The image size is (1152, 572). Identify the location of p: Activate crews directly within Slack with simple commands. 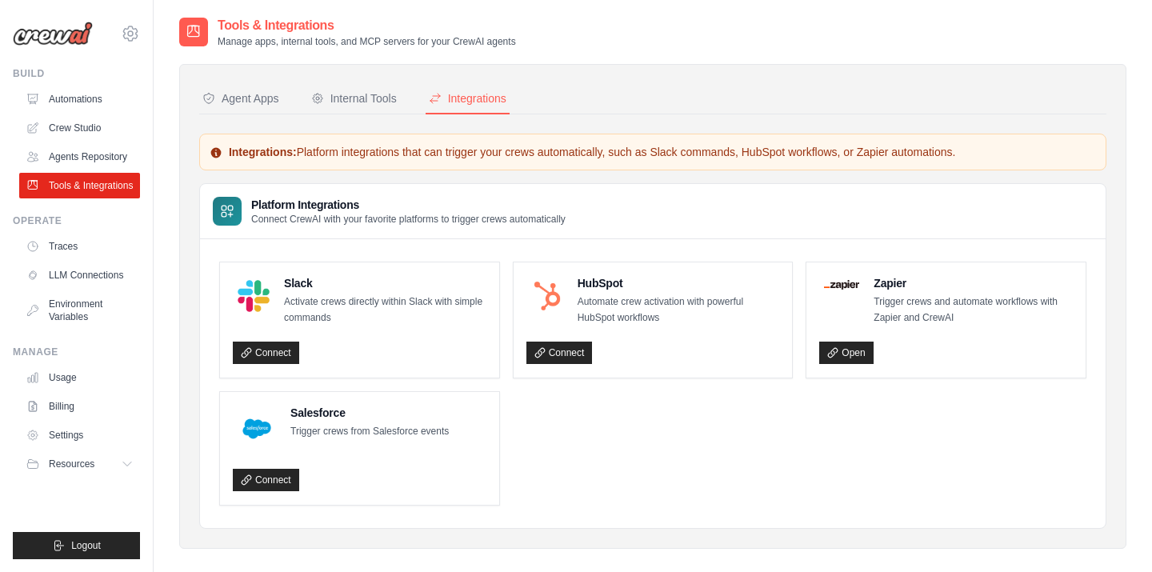
(385, 310).